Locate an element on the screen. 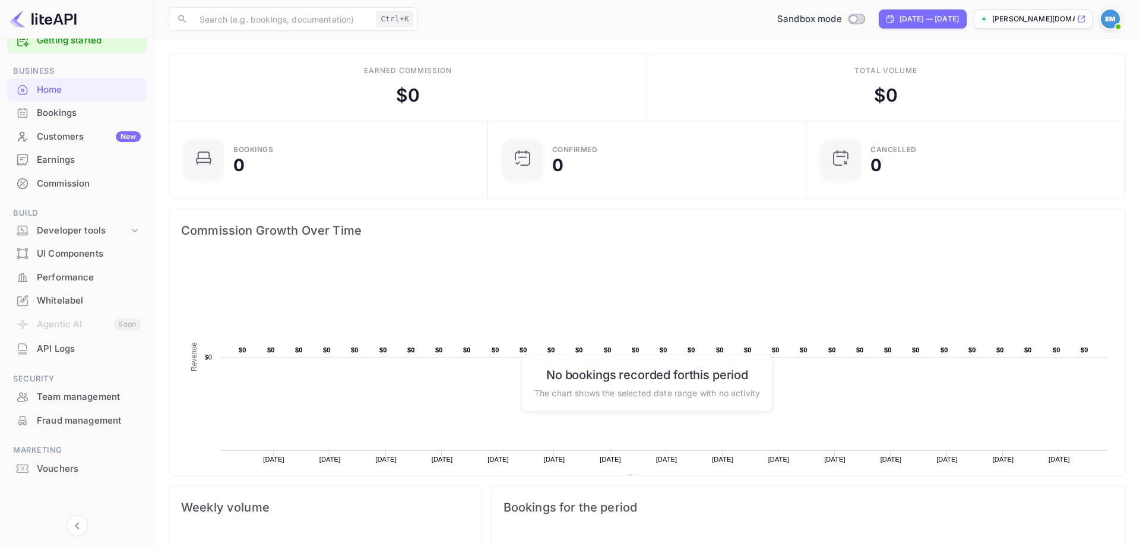 The height and width of the screenshot is (546, 1140). div: Developer tools is located at coordinates (77, 230).